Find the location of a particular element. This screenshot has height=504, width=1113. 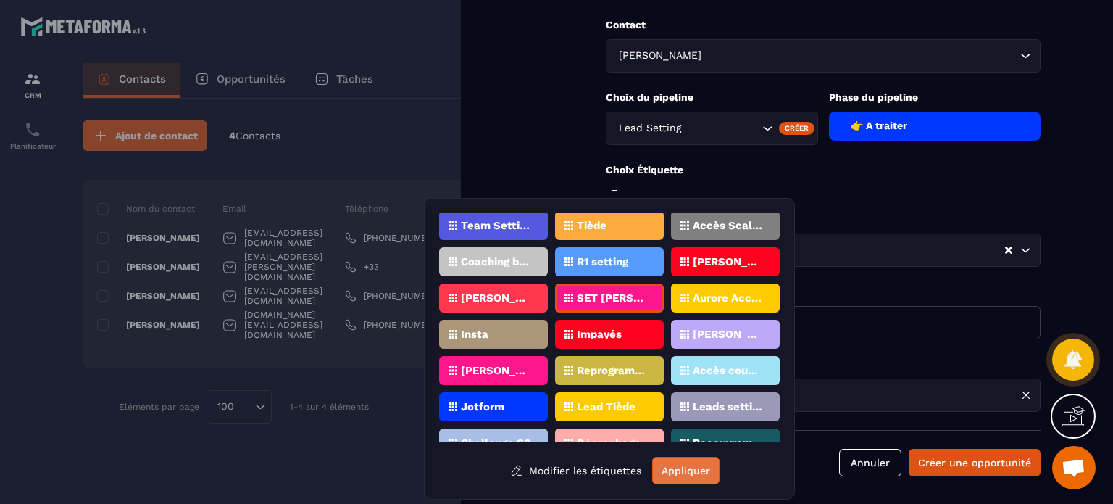

button: Modifier les étiquettes is located at coordinates (576, 470).